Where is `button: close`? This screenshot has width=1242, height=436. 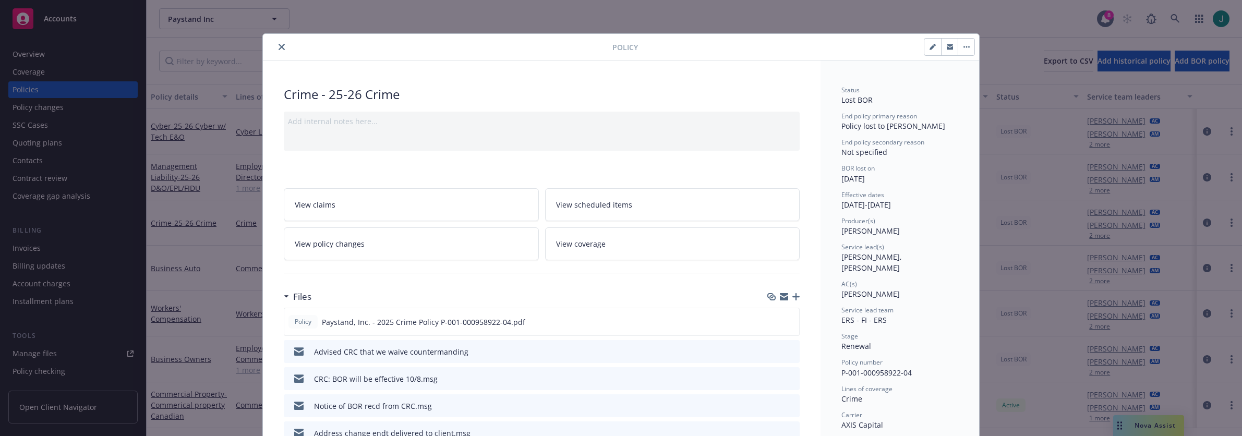
button: close is located at coordinates (282, 47).